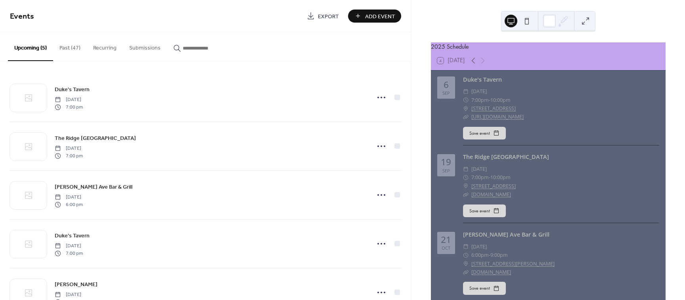 This screenshot has height=300, width=685. What do you see at coordinates (499, 255) in the screenshot?
I see `span: 9:00pm` at bounding box center [499, 255].